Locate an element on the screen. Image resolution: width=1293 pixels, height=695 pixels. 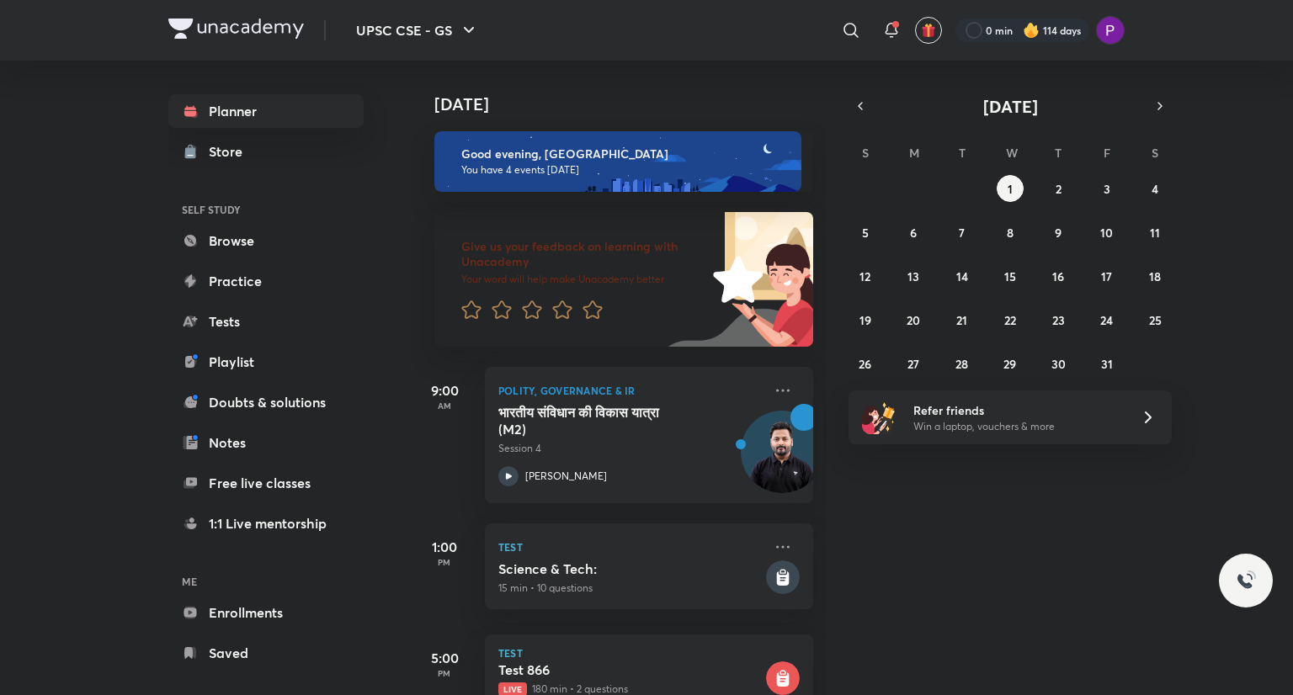
img: Company Logo is located at coordinates (236, 29).